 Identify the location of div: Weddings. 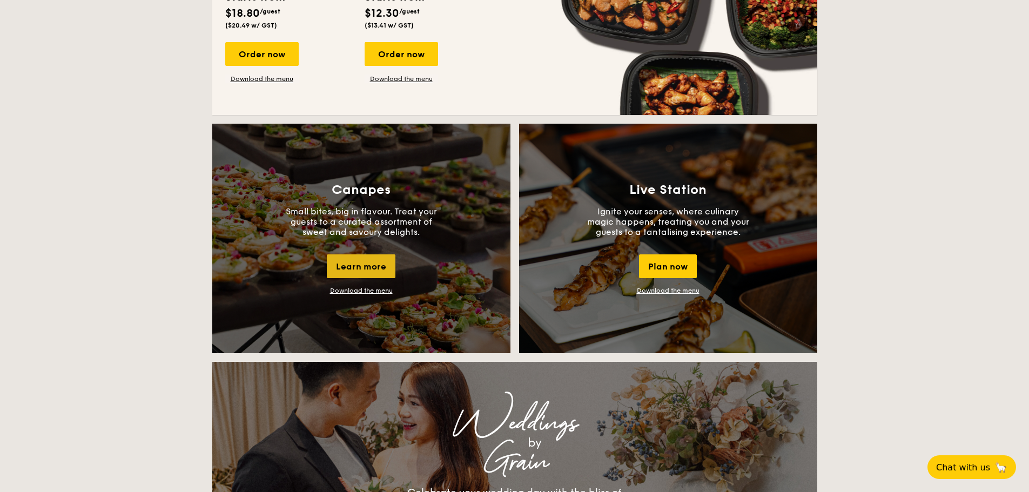
(515, 423).